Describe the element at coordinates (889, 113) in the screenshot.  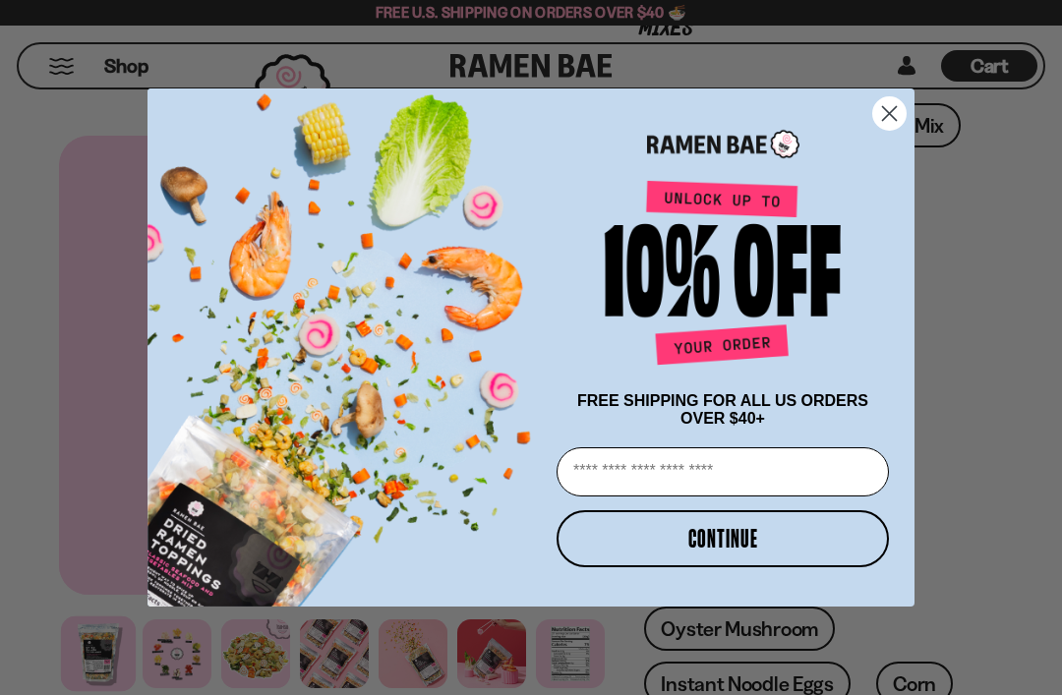
I see `button: Close dialog` at that location.